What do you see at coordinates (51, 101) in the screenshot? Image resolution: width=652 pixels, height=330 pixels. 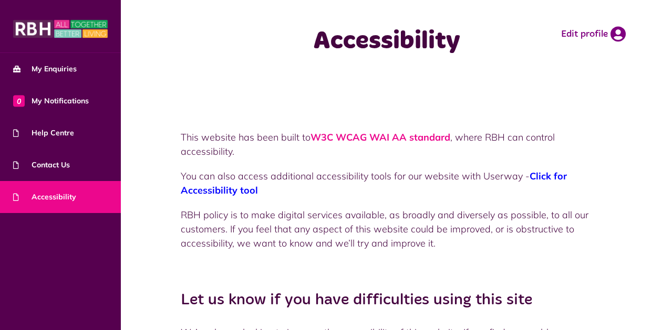 I see `span: My Notifications` at bounding box center [51, 101].